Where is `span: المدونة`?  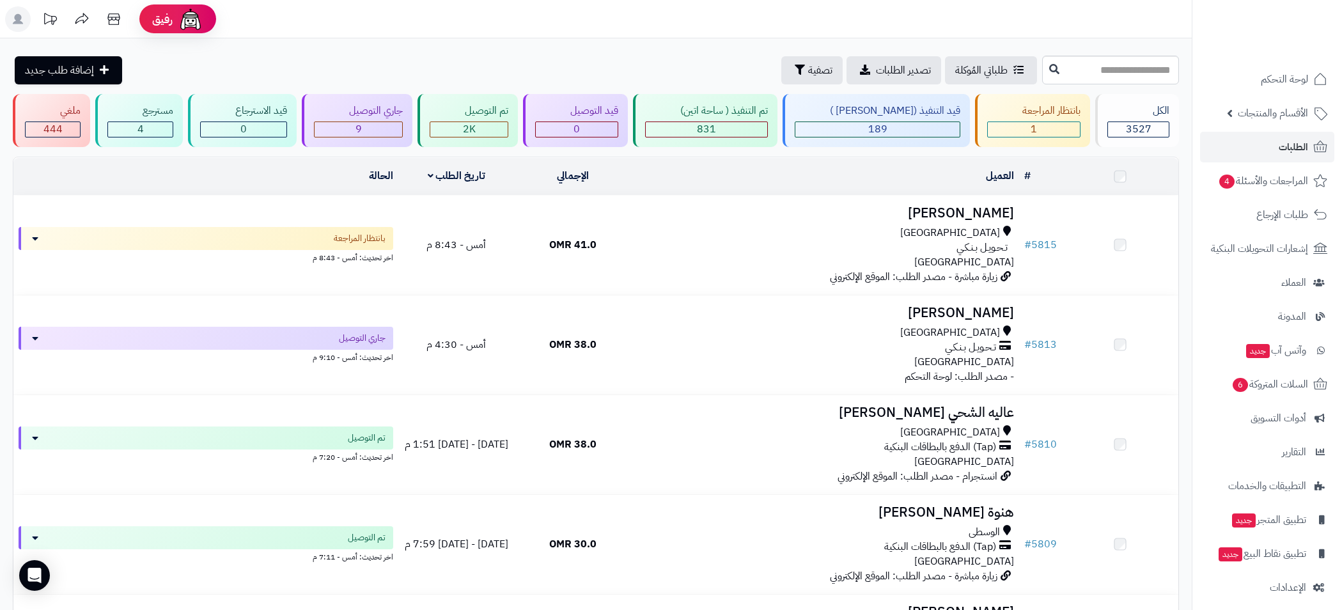
span: المدونة is located at coordinates (1293, 317).